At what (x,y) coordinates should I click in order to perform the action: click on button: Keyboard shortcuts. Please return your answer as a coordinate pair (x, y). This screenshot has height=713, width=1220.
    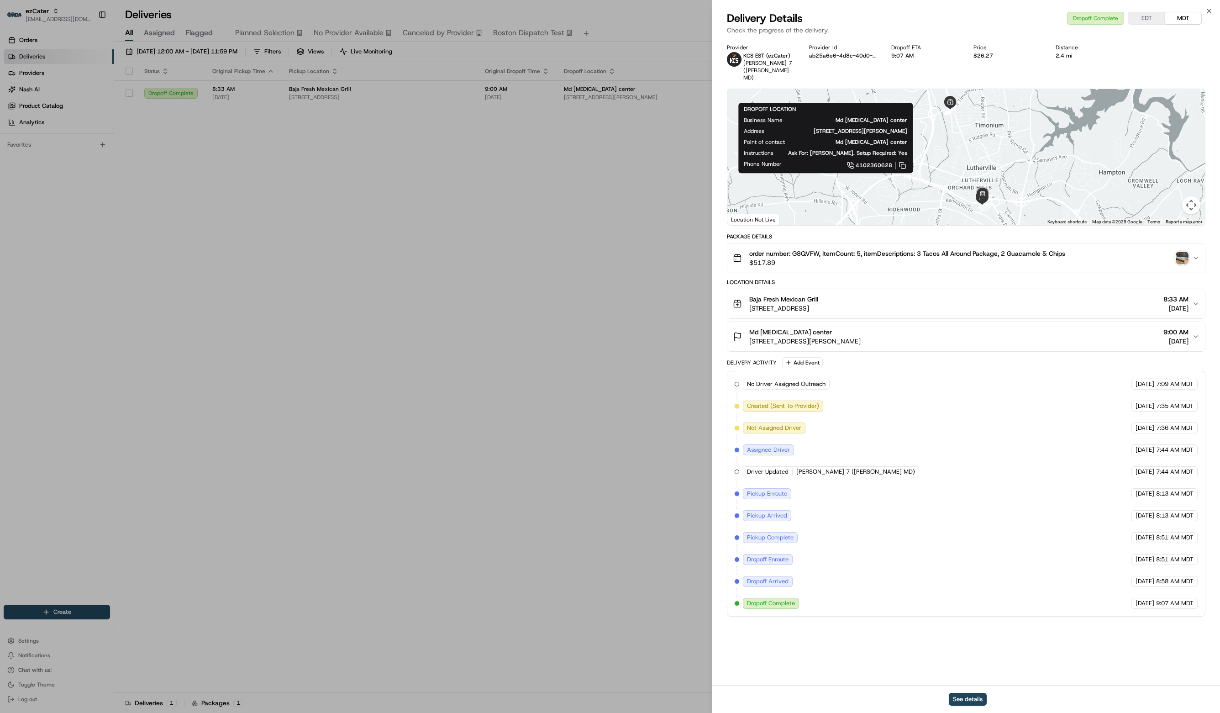
    Looking at the image, I should click on (1067, 222).